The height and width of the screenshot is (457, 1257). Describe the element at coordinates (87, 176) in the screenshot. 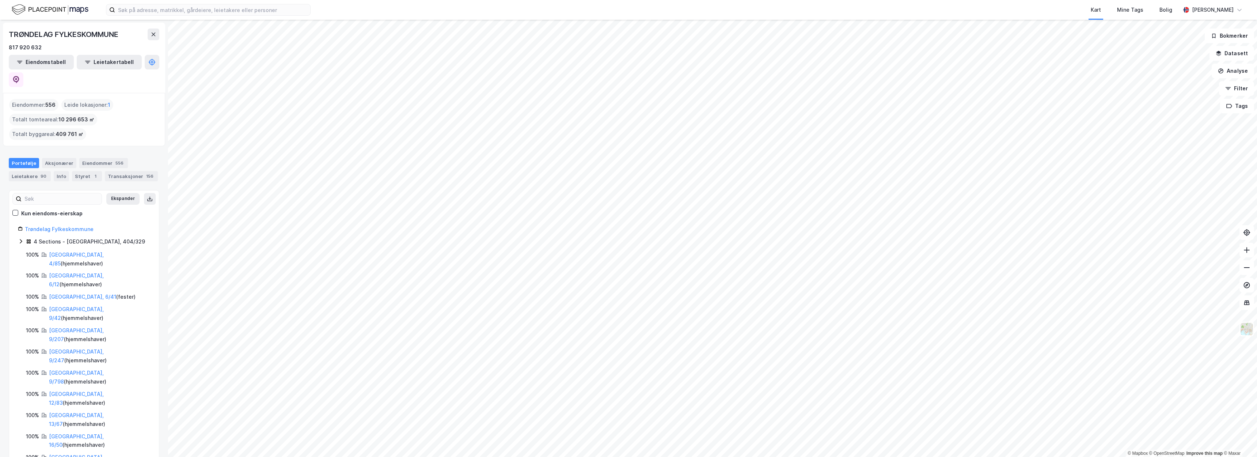

I see `div: Styret` at that location.